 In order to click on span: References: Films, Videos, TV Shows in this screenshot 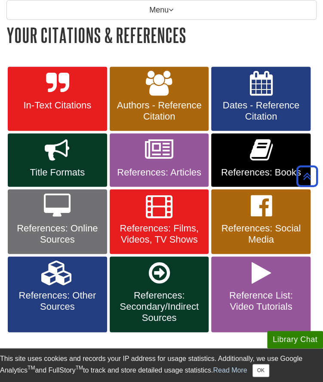, I will do `click(159, 234)`.